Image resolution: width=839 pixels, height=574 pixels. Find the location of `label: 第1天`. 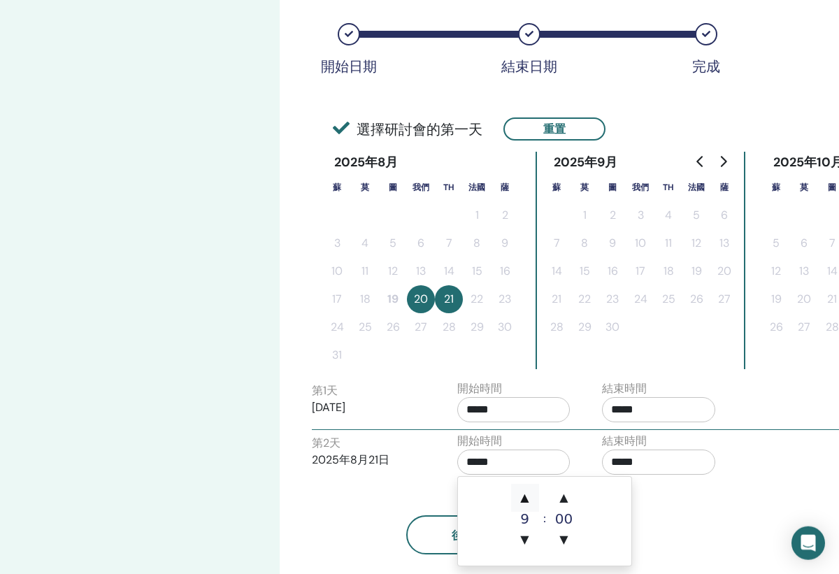

label: 第1天 is located at coordinates (325, 391).